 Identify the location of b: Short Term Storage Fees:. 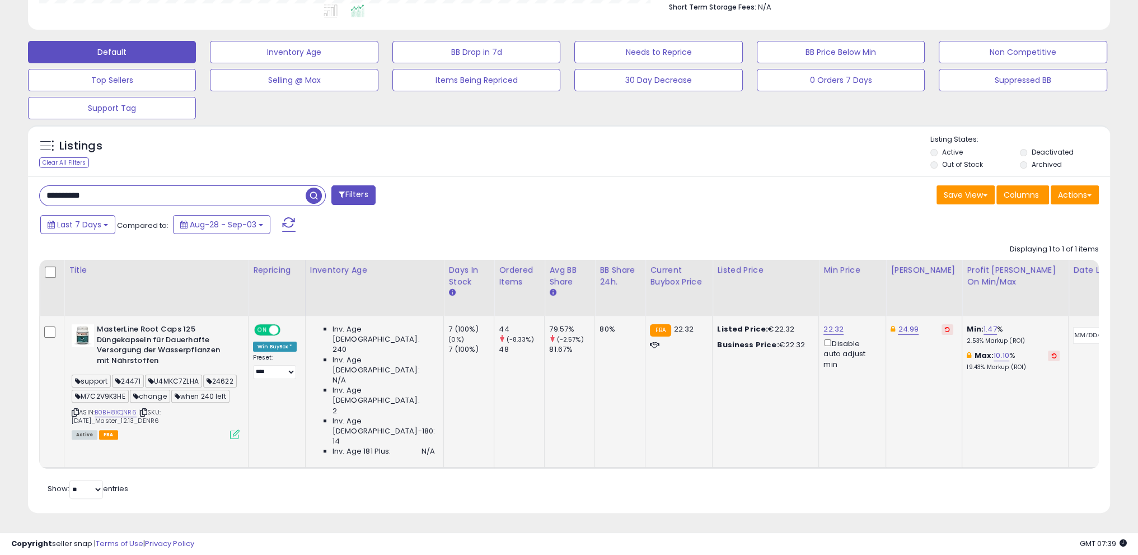
(713, 7).